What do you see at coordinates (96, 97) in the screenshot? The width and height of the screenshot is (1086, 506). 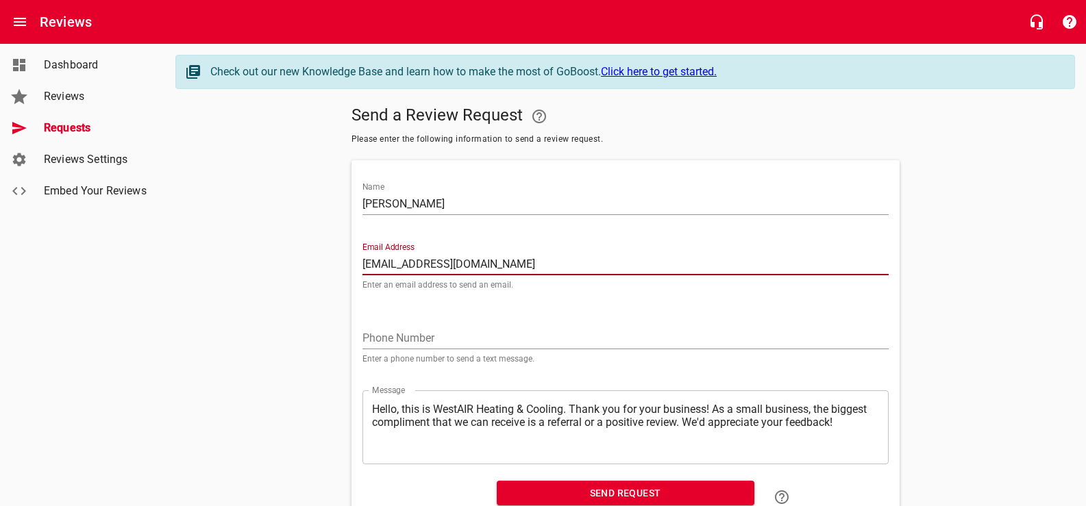 I see `span: Reviews` at bounding box center [96, 97].